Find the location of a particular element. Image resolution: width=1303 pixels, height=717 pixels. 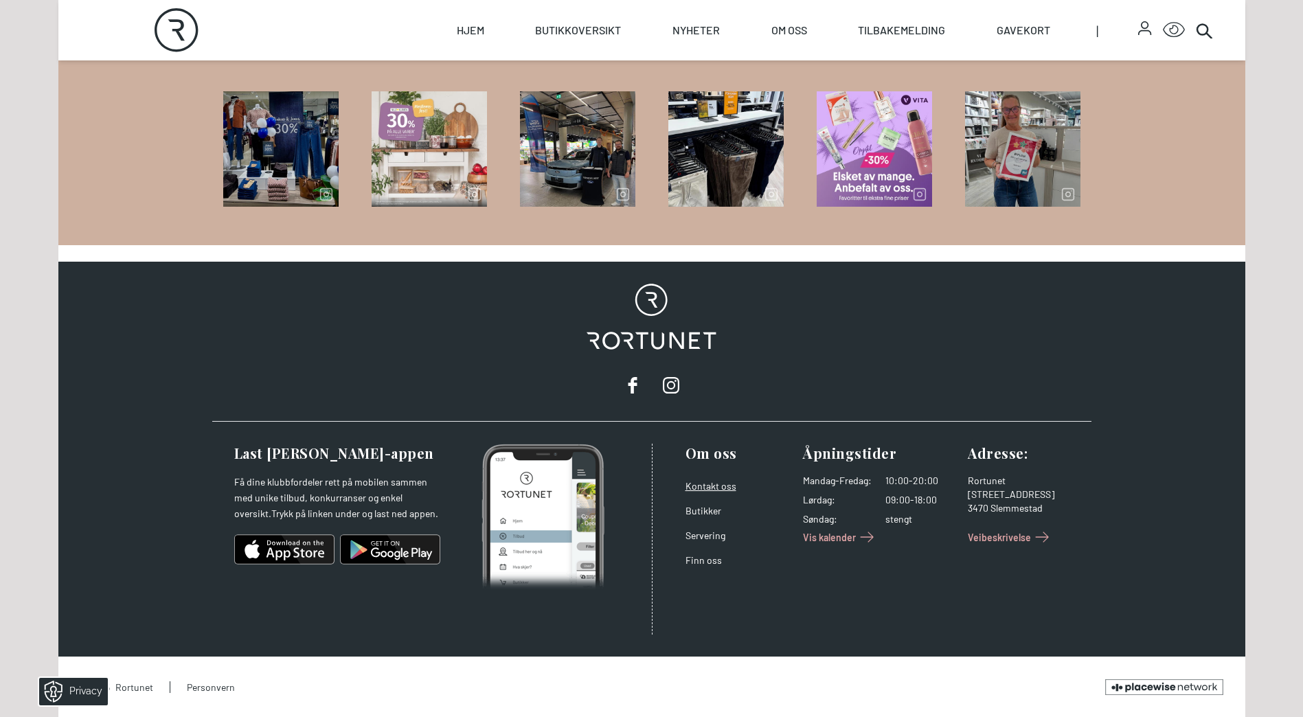

span: Slemmestad is located at coordinates (1017, 508).